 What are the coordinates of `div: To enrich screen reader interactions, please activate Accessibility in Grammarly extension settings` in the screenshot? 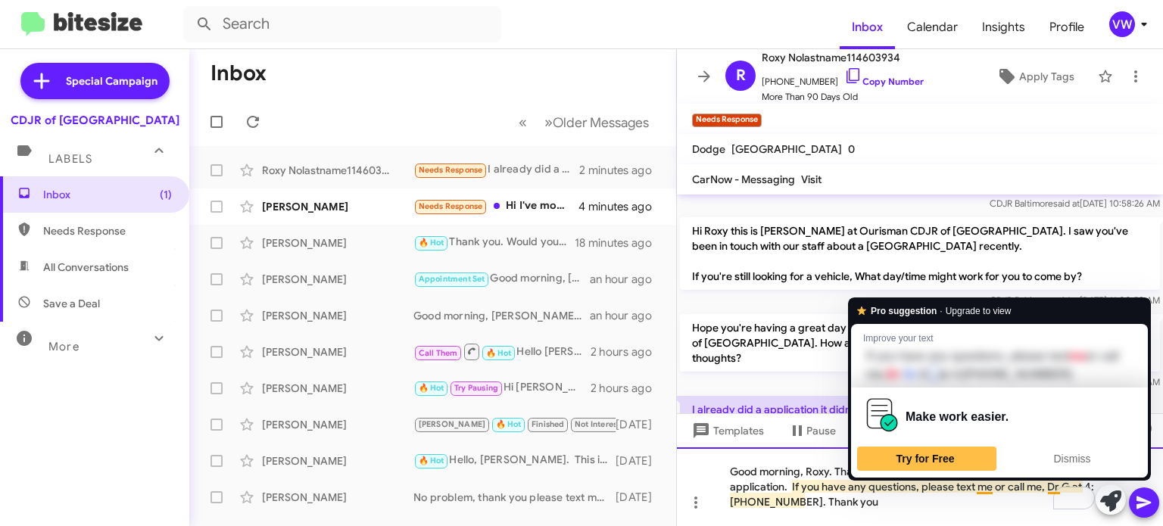 It's located at (920, 487).